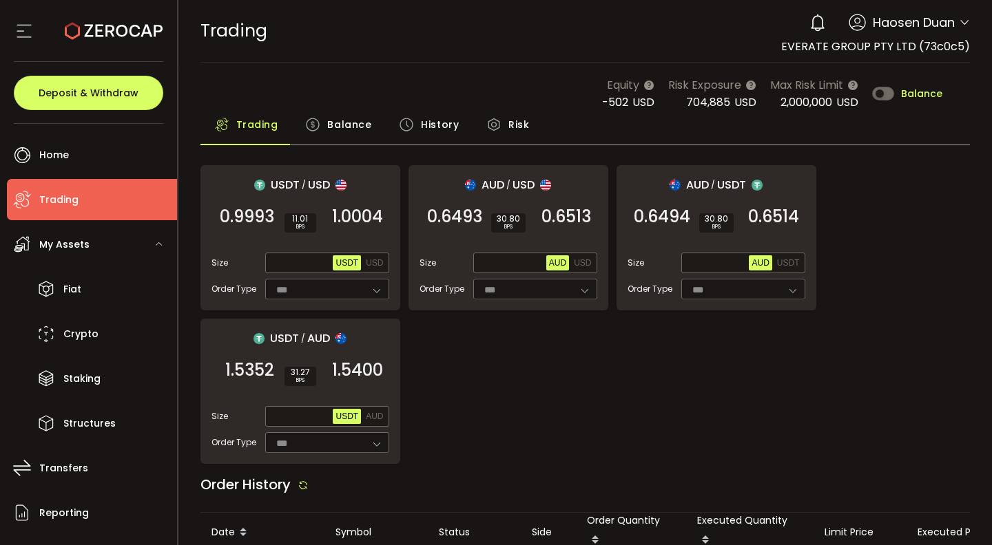 The width and height of the screenshot is (992, 545). I want to click on span: My Assets, so click(64, 244).